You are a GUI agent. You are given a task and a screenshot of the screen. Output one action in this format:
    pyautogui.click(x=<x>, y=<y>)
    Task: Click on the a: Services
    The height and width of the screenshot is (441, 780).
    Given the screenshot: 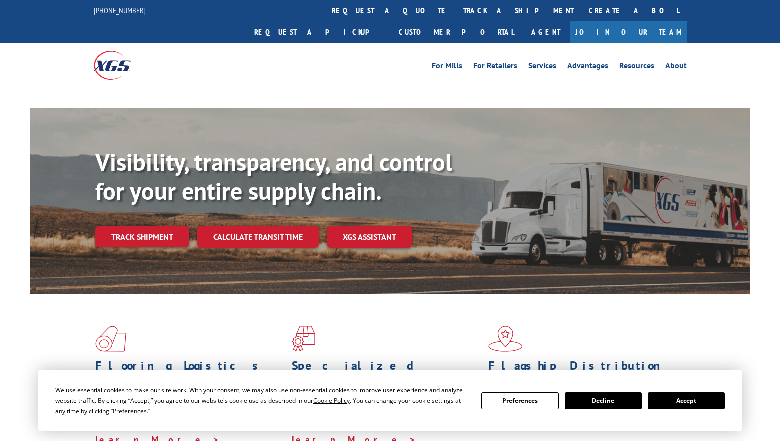 What is the action you would take?
    pyautogui.click(x=542, y=67)
    